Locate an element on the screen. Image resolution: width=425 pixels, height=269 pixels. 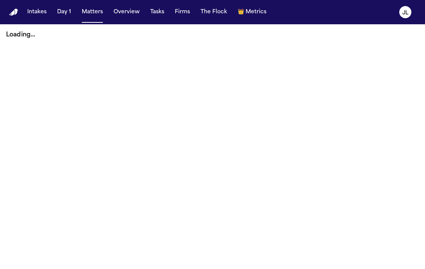
text: JL is located at coordinates (406, 13).